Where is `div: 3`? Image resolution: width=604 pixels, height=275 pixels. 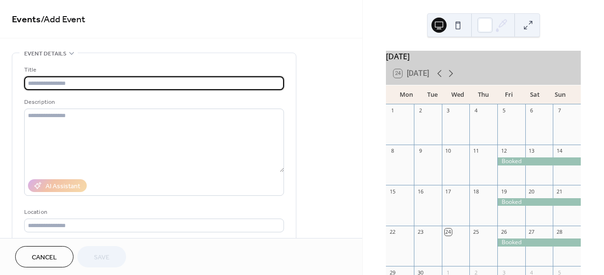 div: 3 is located at coordinates (448, 110).